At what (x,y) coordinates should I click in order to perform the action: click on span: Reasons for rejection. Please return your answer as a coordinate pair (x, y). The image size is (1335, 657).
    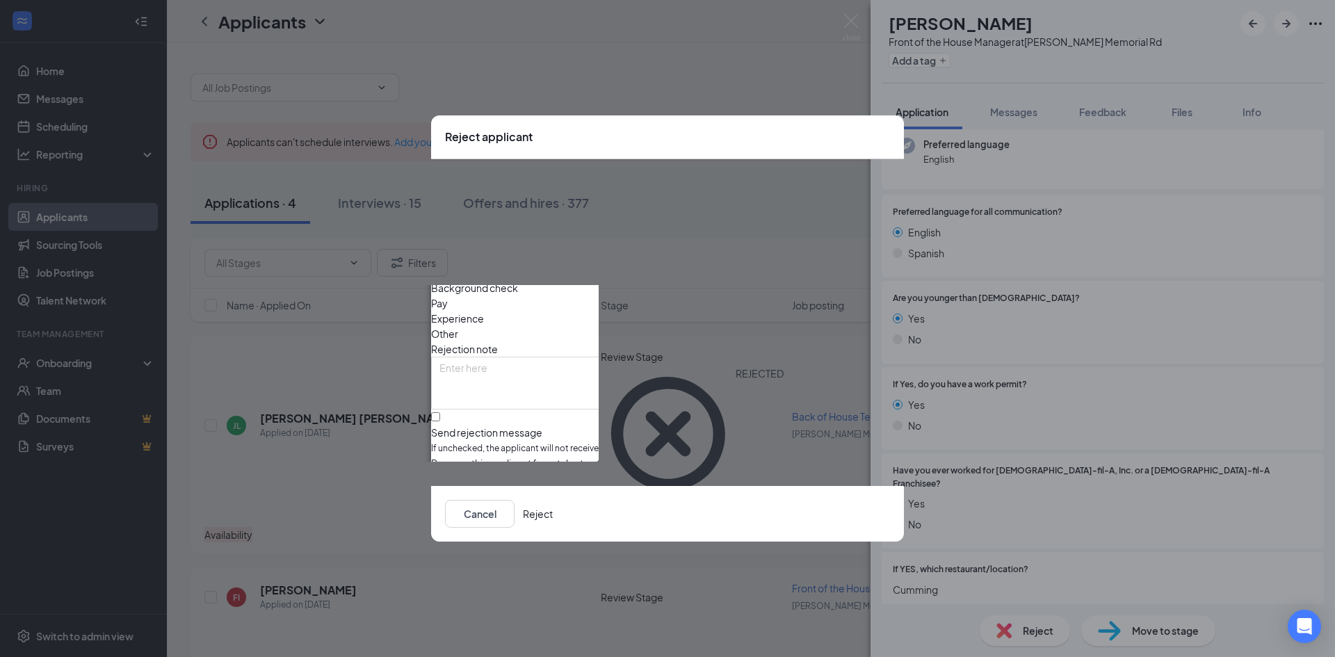
    Looking at the image, I should click on (480, 196).